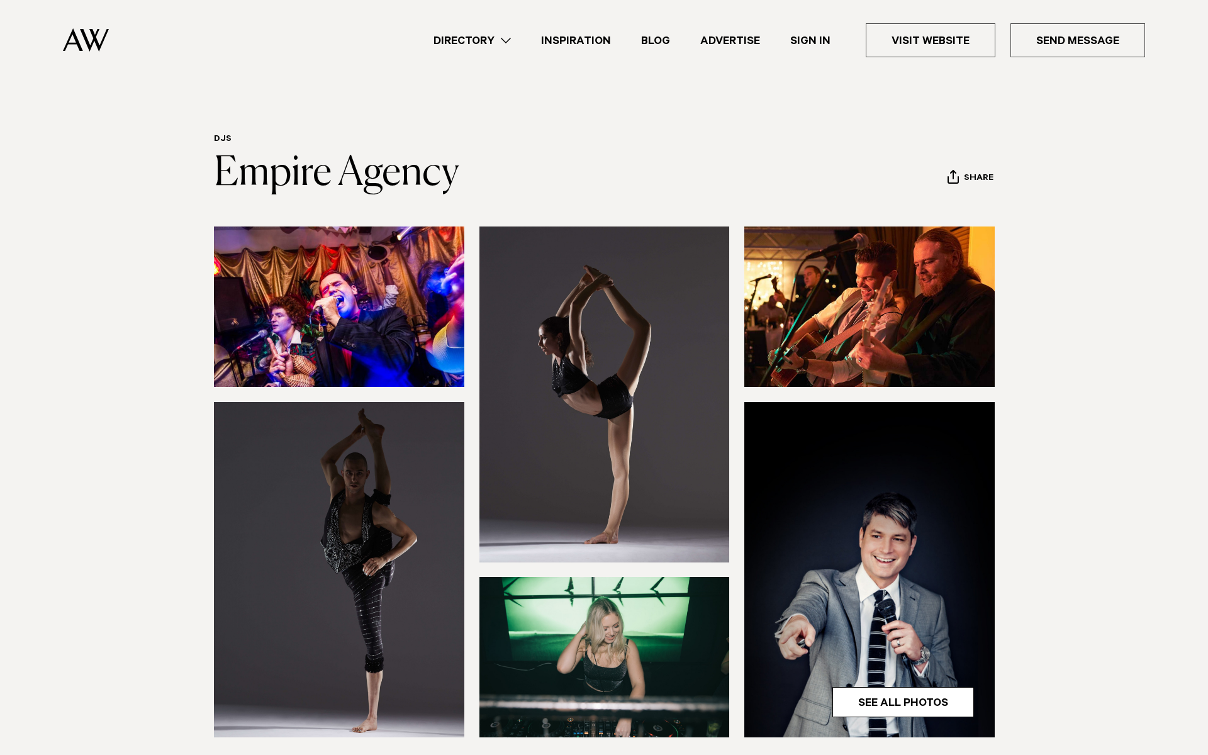 This screenshot has width=1208, height=755. I want to click on a: Directory, so click(472, 40).